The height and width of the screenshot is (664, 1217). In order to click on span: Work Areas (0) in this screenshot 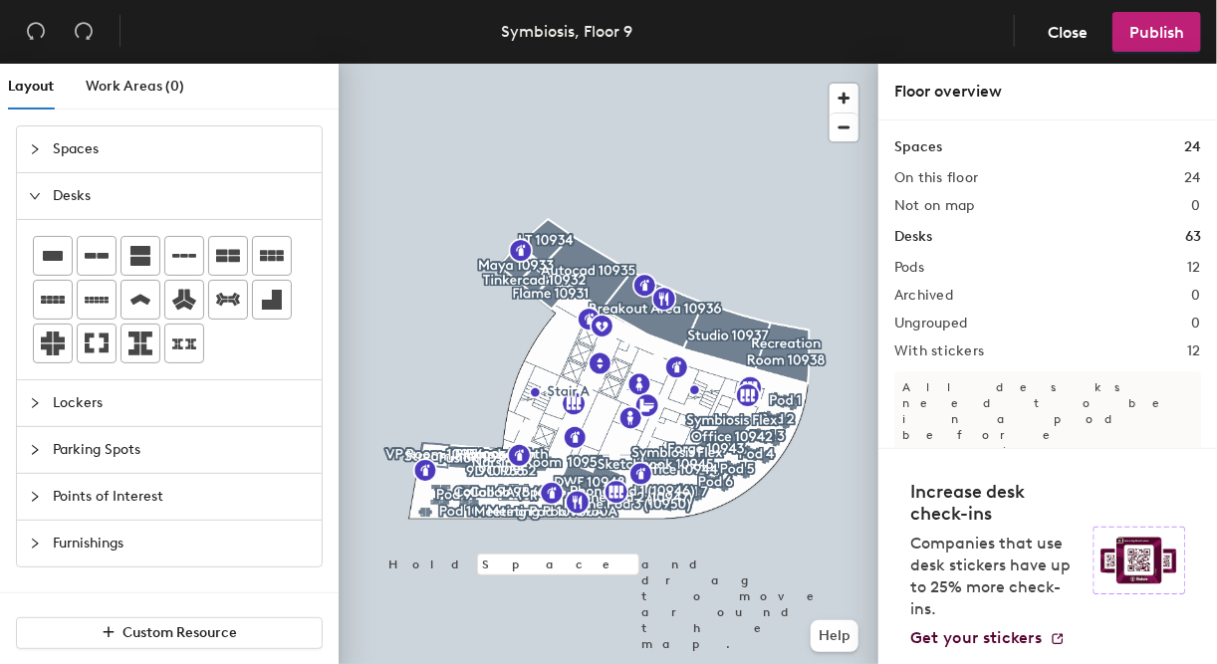, I will do `click(134, 86)`.